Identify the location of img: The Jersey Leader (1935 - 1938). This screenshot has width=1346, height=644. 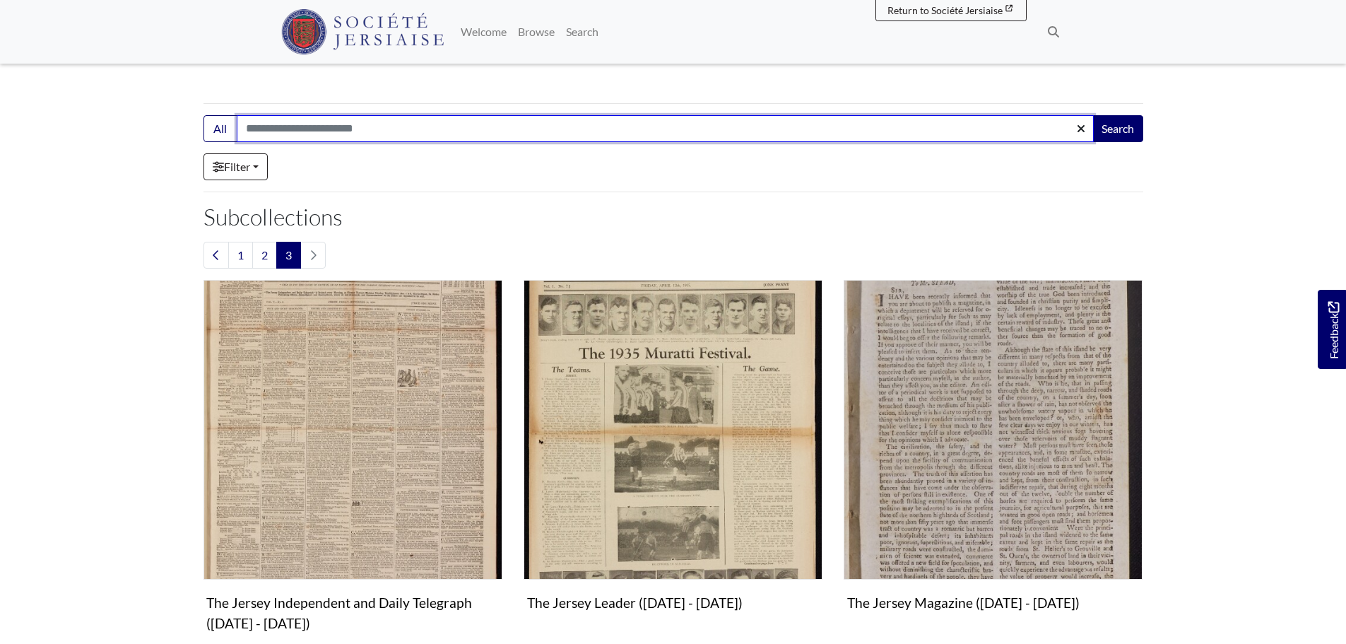
(673, 429).